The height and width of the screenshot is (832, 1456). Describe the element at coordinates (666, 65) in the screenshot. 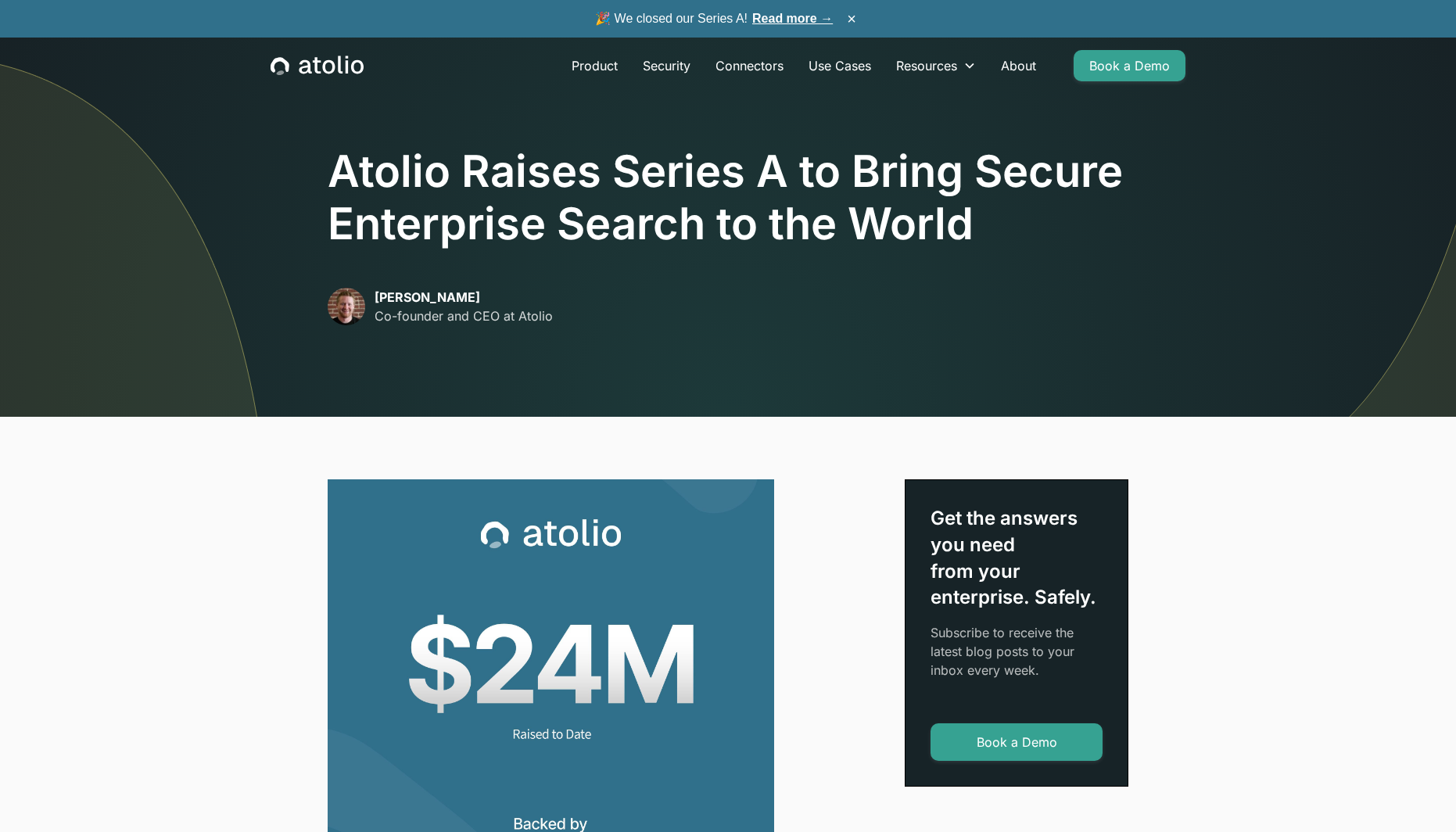

I see `a: Security` at that location.